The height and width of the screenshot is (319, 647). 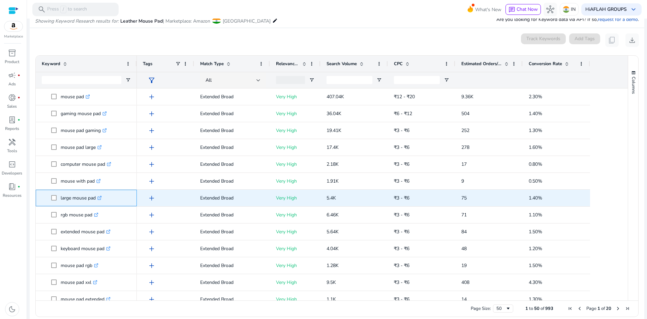 I want to click on div: Page Size, so click(x=503, y=308).